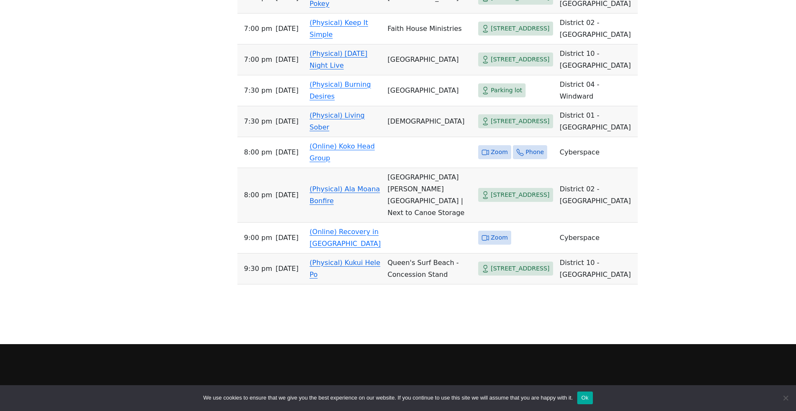  I want to click on a: (Online) Koko Head Group, so click(342, 152).